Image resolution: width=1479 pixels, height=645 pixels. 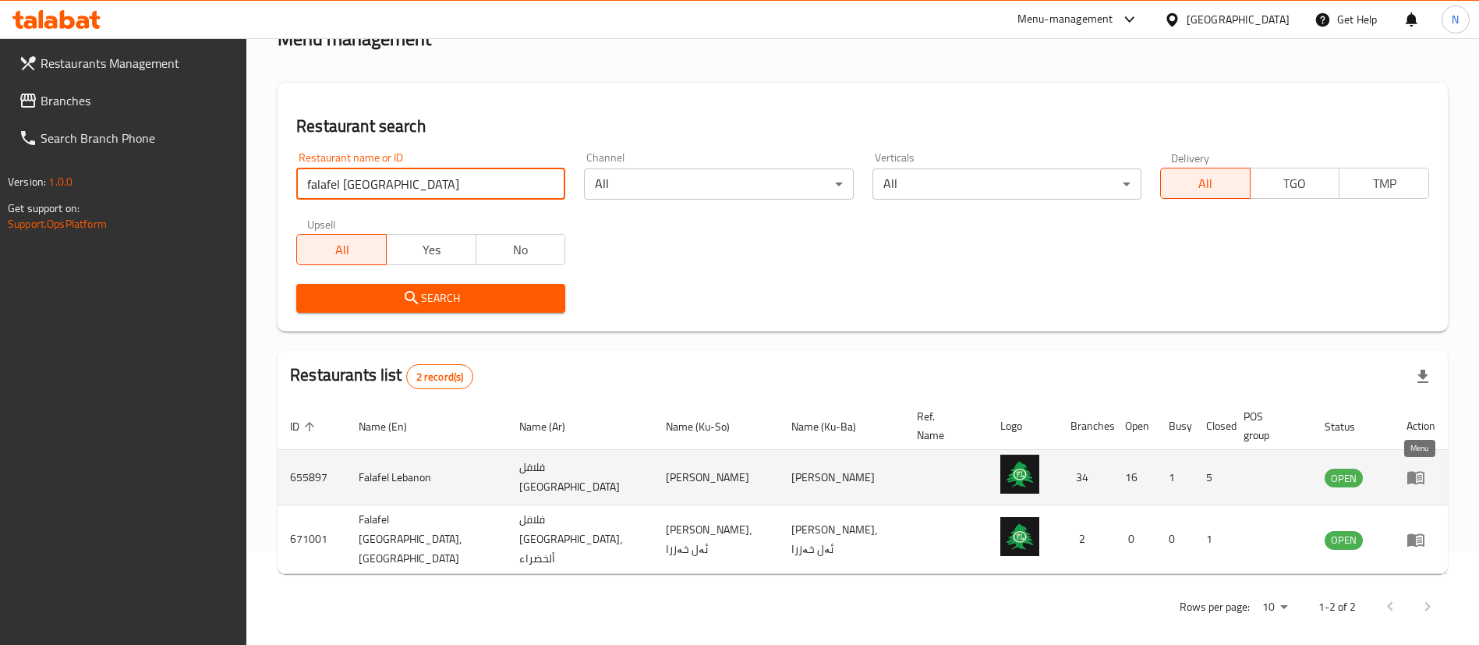 What do you see at coordinates (1455, 19) in the screenshot?
I see `span: N` at bounding box center [1455, 19].